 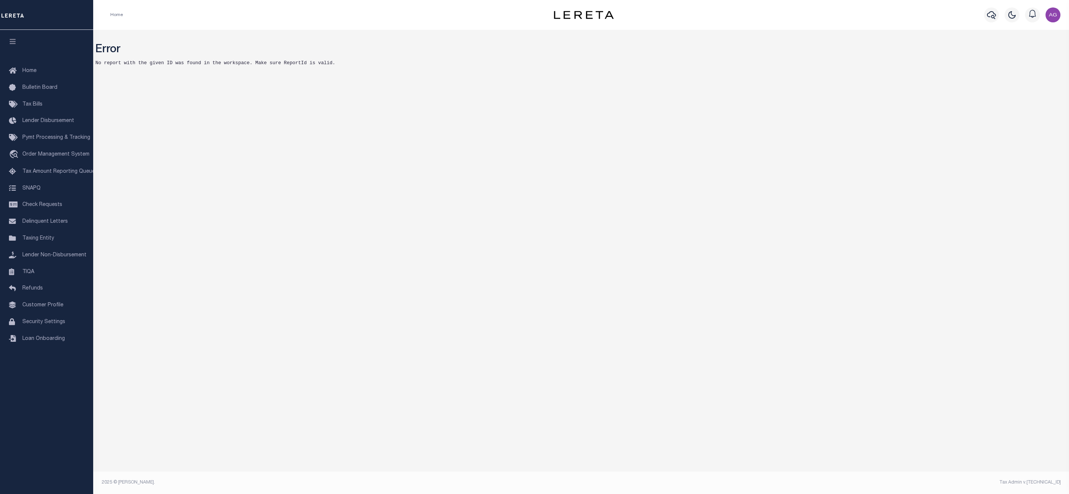 What do you see at coordinates (44, 322) in the screenshot?
I see `span: Security Settings` at bounding box center [44, 322].